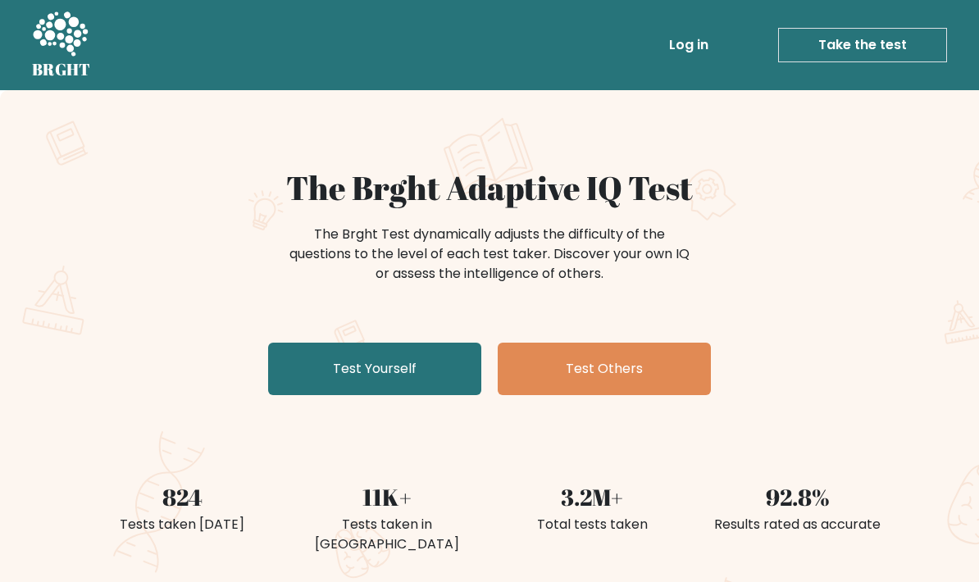 The height and width of the screenshot is (582, 979). Describe the element at coordinates (62, 45) in the screenshot. I see `a: BRGHT` at that location.